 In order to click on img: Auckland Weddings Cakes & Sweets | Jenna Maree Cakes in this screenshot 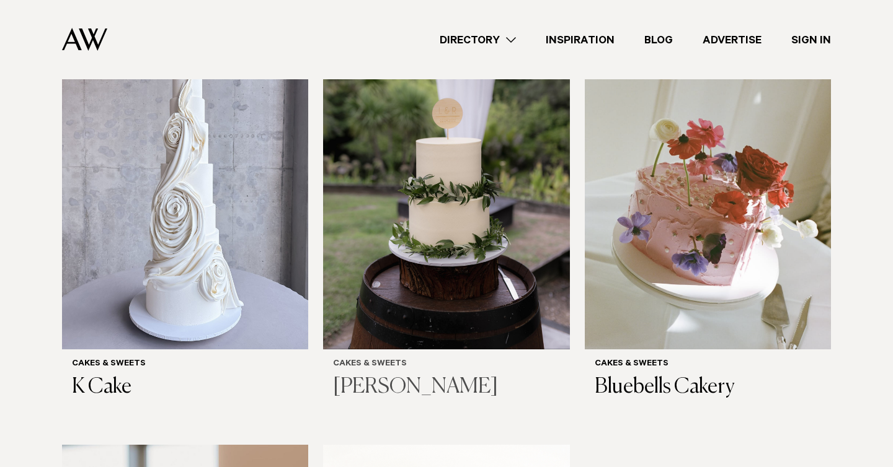, I will do `click(446, 184)`.